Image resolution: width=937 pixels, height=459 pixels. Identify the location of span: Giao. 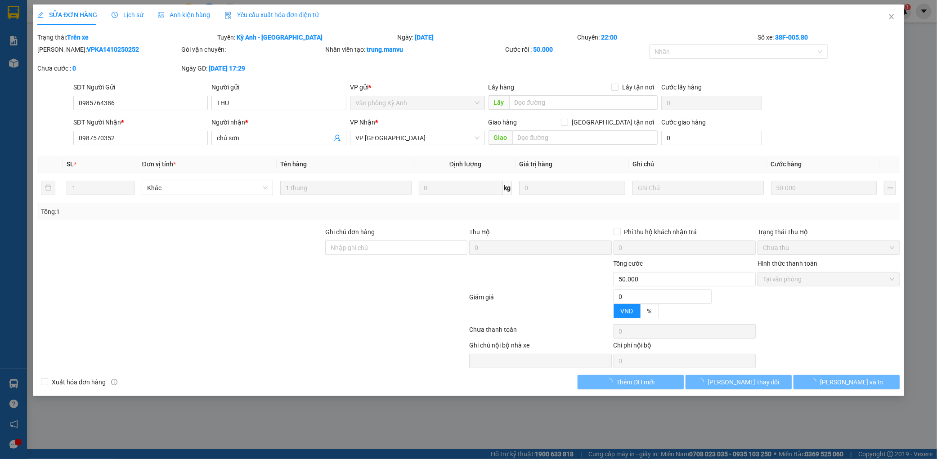
(500, 138).